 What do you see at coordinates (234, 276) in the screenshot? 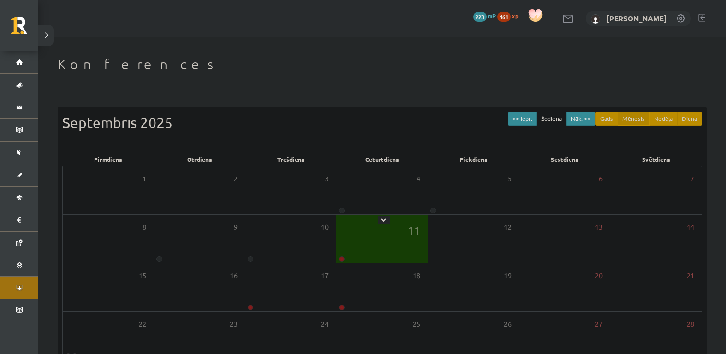
I see `span: 16` at bounding box center [234, 276].